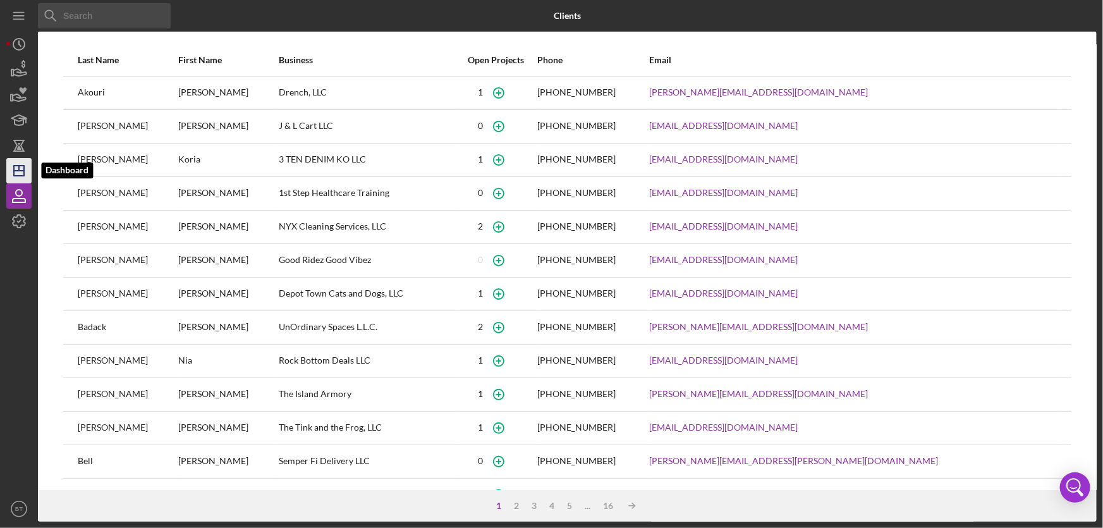 The height and width of the screenshot is (528, 1103). Describe the element at coordinates (367, 328) in the screenshot. I see `div: UnOrdinary Spaces L.L.C.` at that location.